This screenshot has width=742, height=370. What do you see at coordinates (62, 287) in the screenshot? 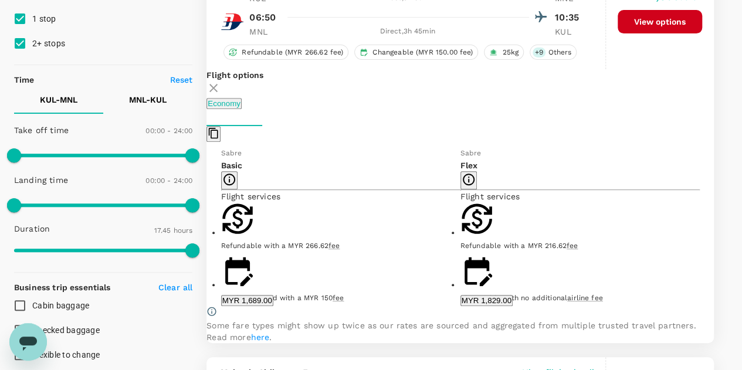
I see `strong: Business trip essentials` at bounding box center [62, 287].